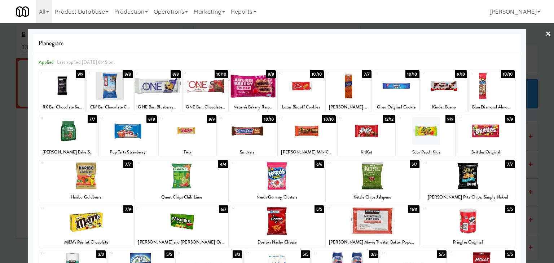  Describe the element at coordinates (426, 136) in the screenshot. I see `div: 179/9Sour Patch Kids` at that location.